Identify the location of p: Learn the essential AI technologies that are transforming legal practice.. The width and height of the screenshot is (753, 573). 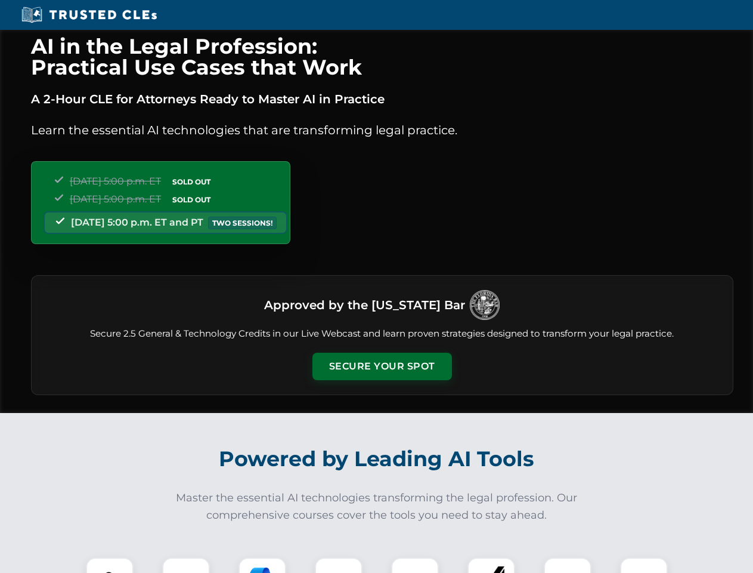
(382, 130).